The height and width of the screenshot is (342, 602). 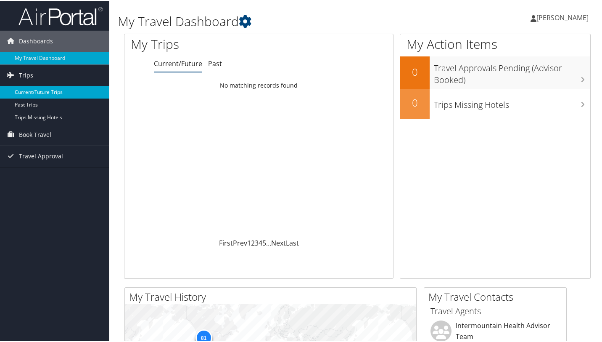 I want to click on a: 0Trips Missing Hotels, so click(x=495, y=103).